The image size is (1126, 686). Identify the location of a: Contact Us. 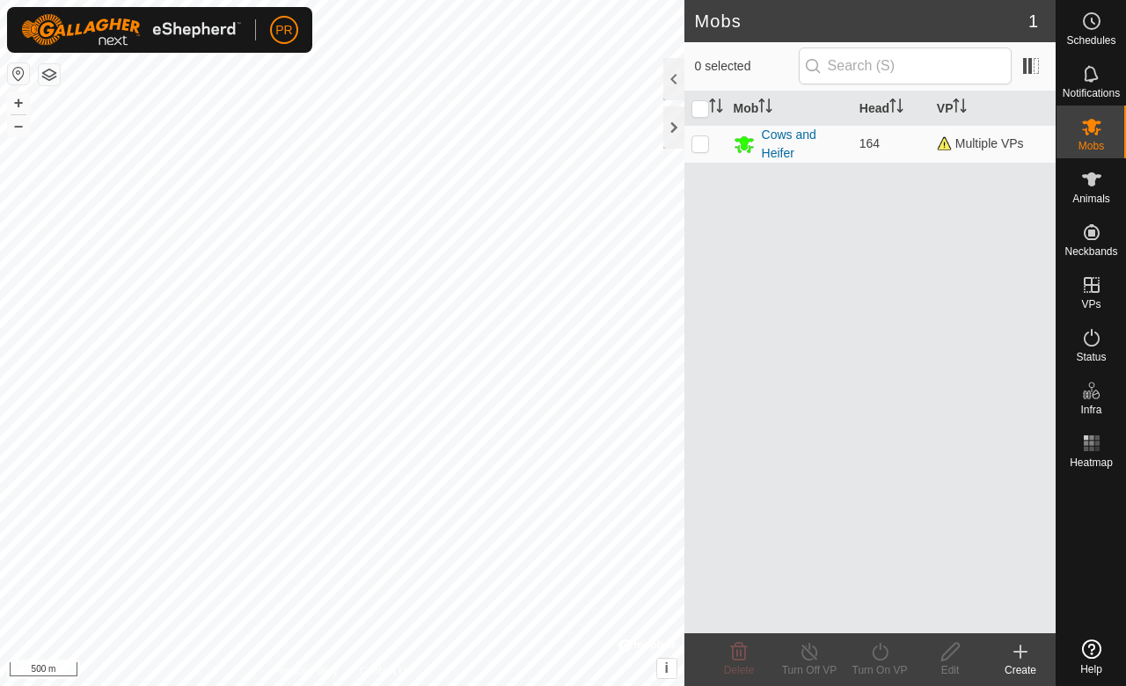
(384, 671).